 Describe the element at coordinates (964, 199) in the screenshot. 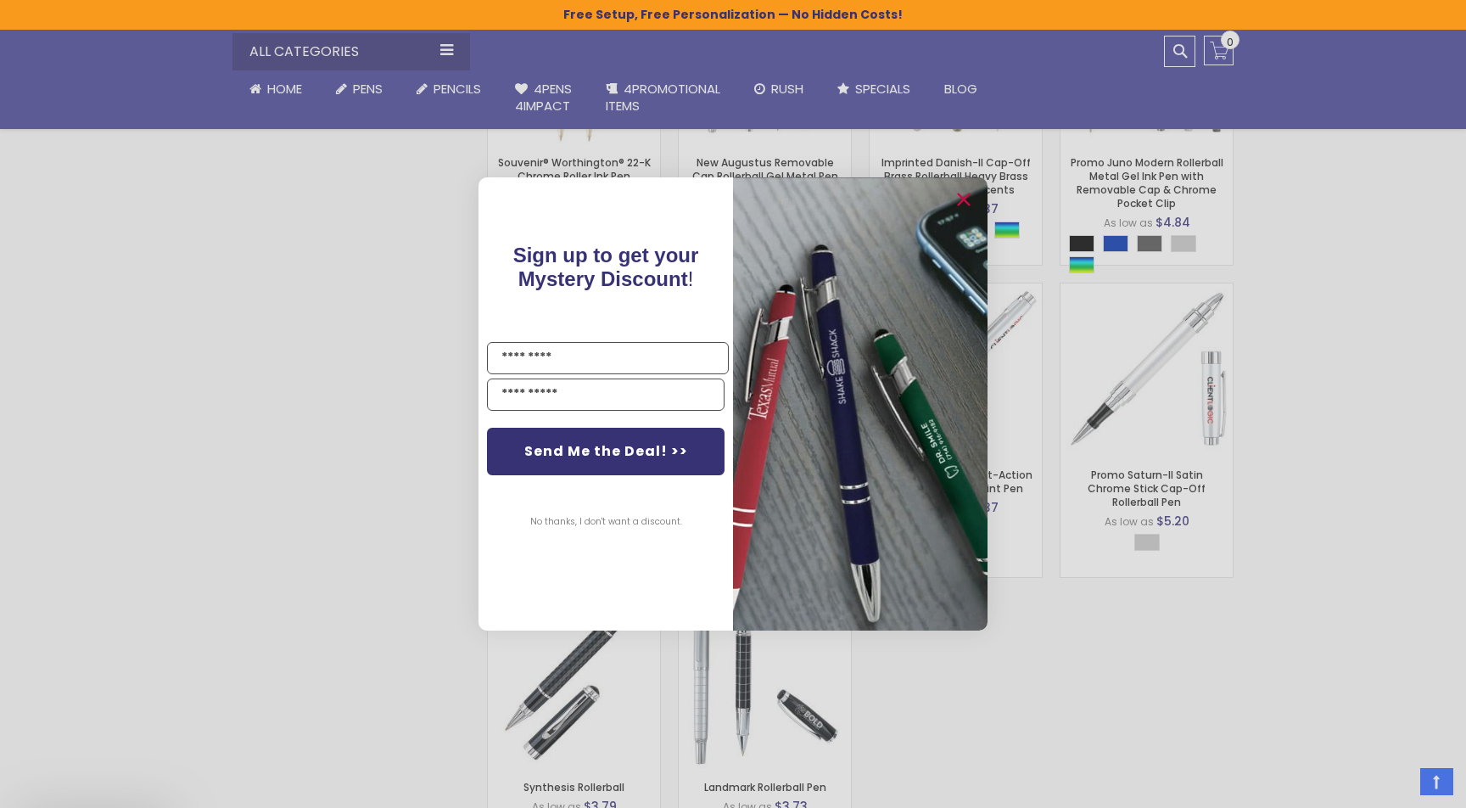

I see `button: Close dialog` at that location.